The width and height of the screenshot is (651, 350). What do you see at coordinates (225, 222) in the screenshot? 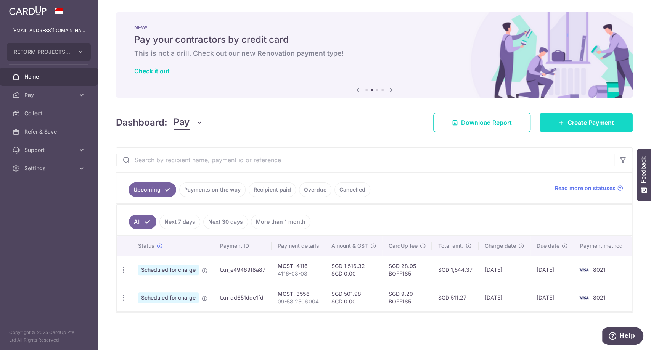
I see `a: Next 30 days` at bounding box center [225, 222].